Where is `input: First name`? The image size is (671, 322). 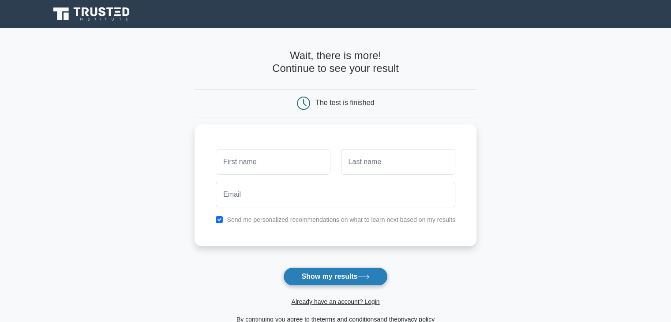 input: First name is located at coordinates (273, 162).